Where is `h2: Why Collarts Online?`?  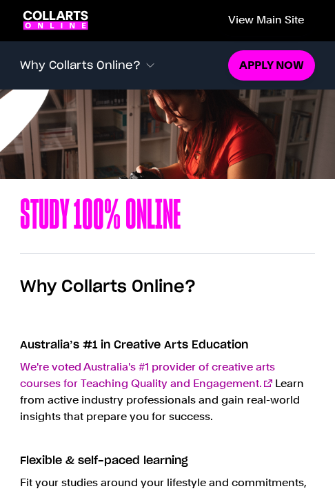
h2: Why Collarts Online? is located at coordinates (108, 287).